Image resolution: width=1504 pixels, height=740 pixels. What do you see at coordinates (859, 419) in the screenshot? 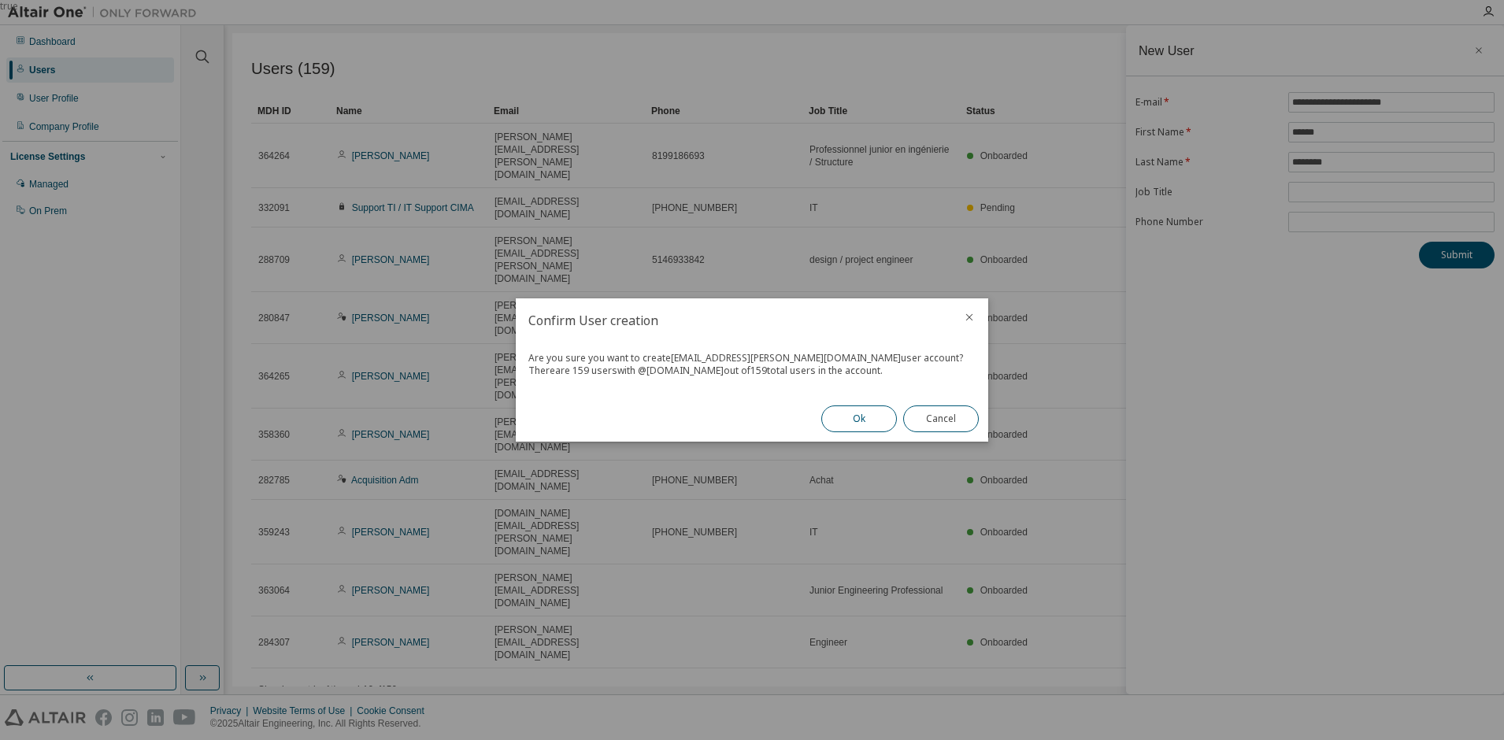
I see `button: Ok` at bounding box center [859, 419].